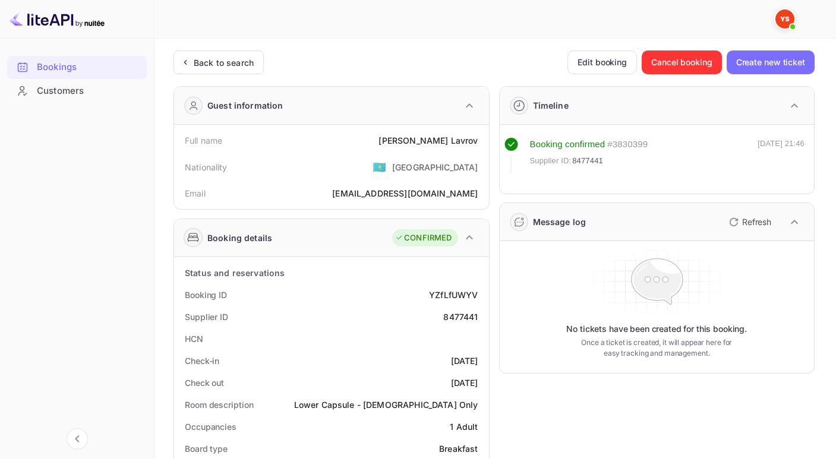  What do you see at coordinates (458, 449) in the screenshot?
I see `div: Breakfast` at bounding box center [458, 449].